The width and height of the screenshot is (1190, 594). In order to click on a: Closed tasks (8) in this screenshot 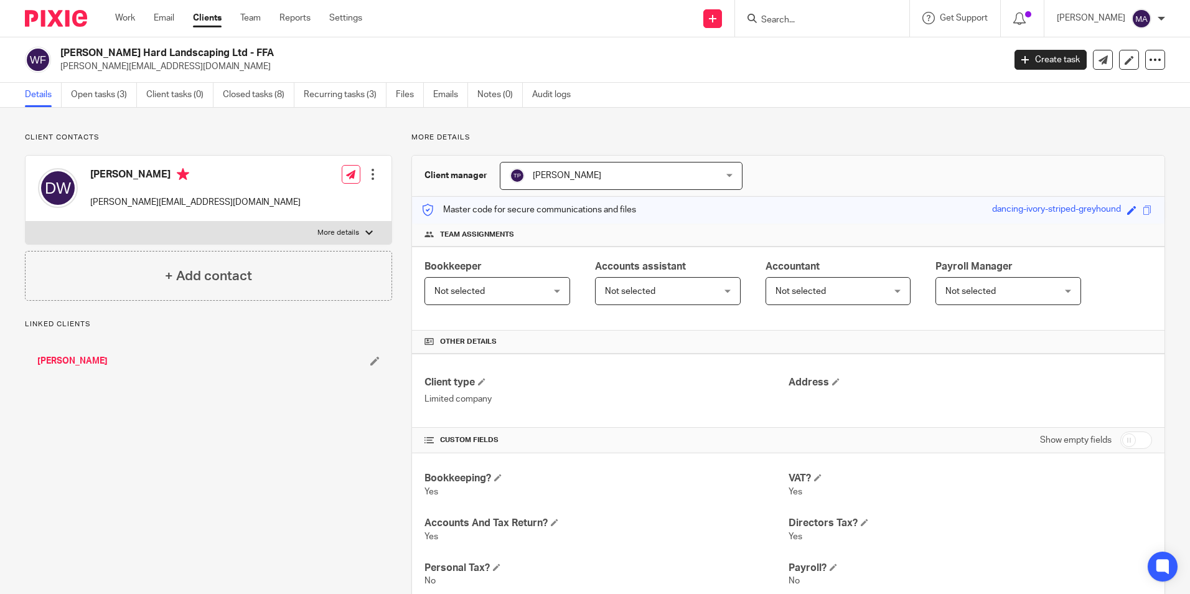, I will do `click(258, 95)`.